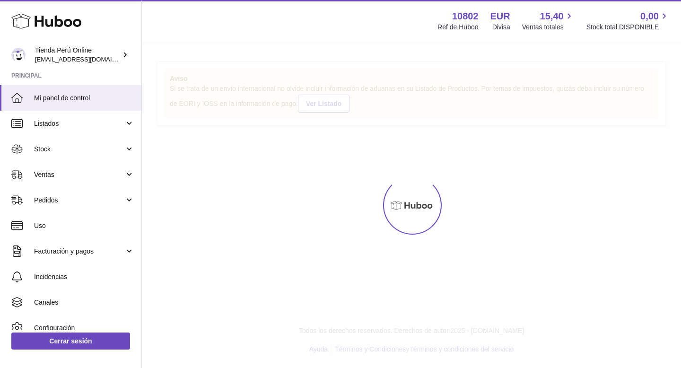  Describe the element at coordinates (84, 302) in the screenshot. I see `span: Canales` at that location.